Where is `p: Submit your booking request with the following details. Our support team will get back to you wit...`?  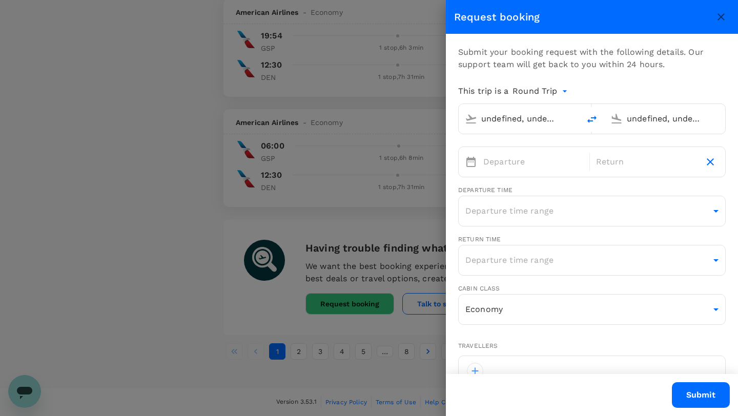
p: Submit your booking request with the following details. Our support team will get back to you wit... is located at coordinates (592, 58).